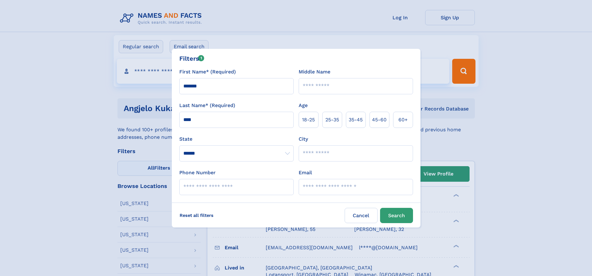 This screenshot has width=592, height=276. Describe the element at coordinates (236, 139) in the screenshot. I see `label: State` at that location.